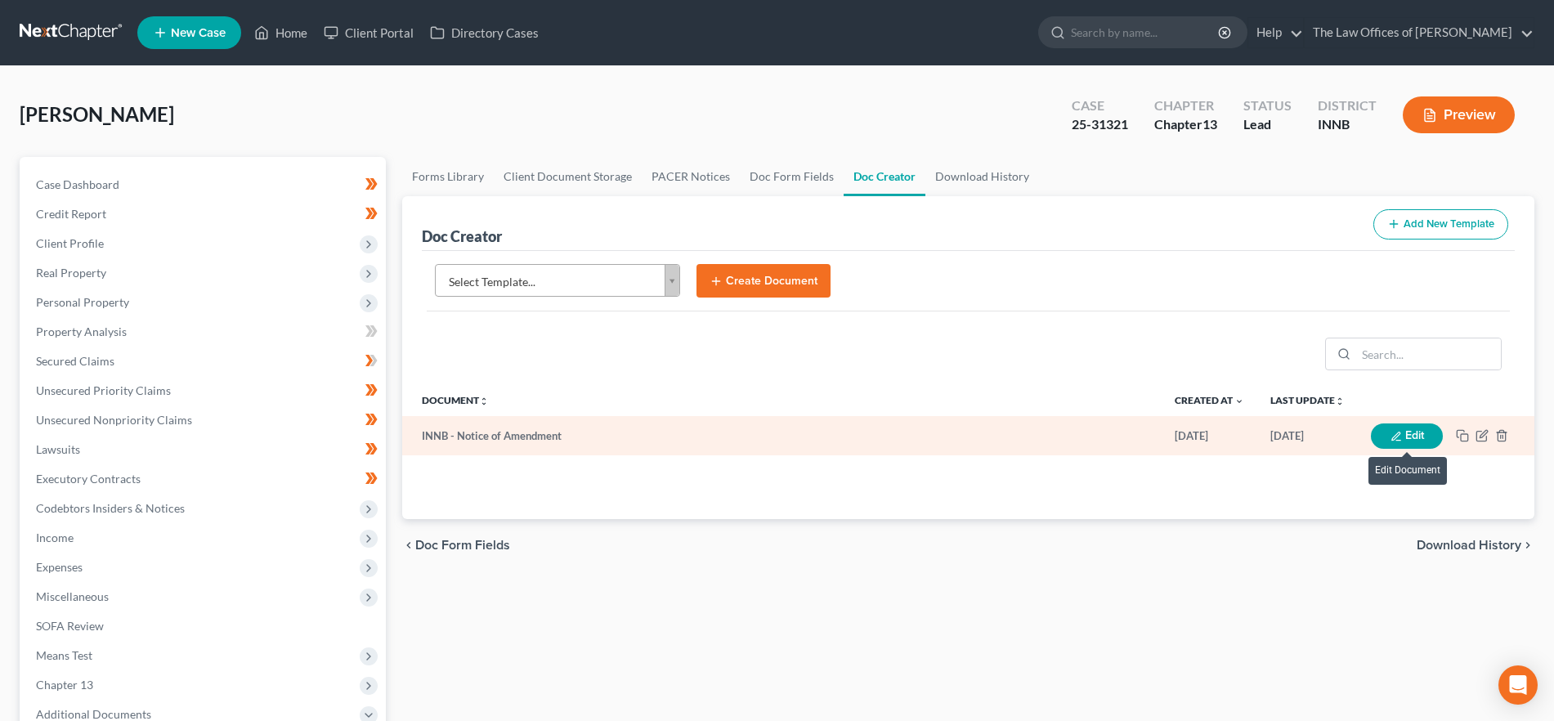 This screenshot has width=1554, height=721. I want to click on span: Real Property, so click(71, 272).